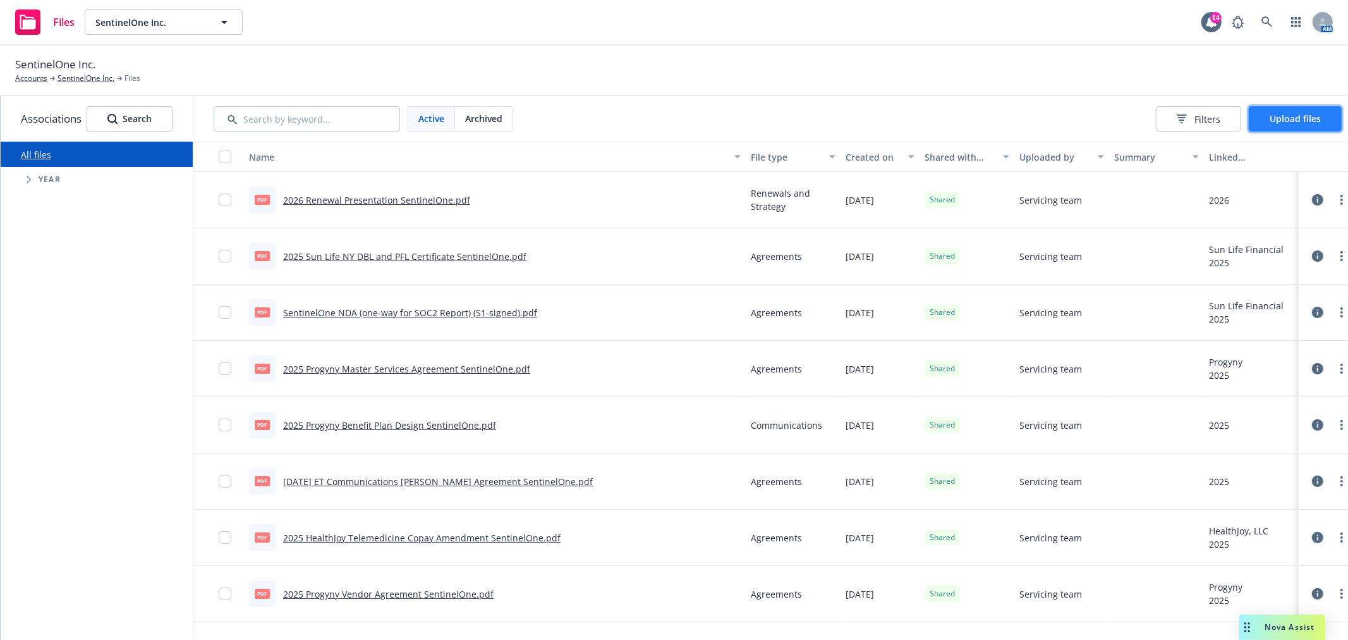 This screenshot has height=640, width=1348. I want to click on a: Files, so click(45, 22).